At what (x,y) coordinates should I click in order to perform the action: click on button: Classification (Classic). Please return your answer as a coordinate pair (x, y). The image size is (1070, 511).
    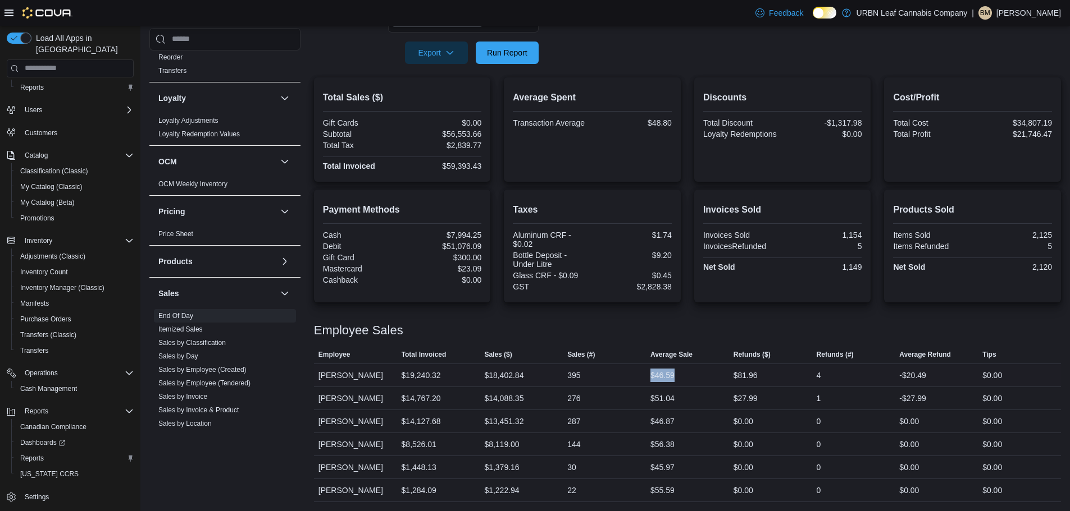
    Looking at the image, I should click on (75, 171).